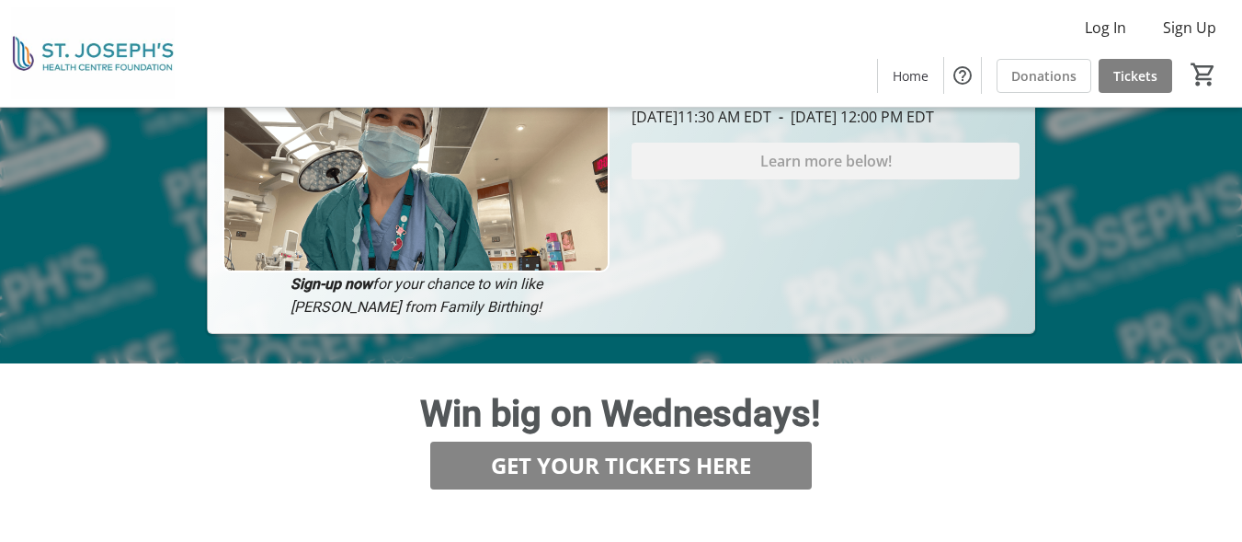 The width and height of the screenshot is (1242, 542). Describe the element at coordinates (1105, 28) in the screenshot. I see `span: Log In` at that location.